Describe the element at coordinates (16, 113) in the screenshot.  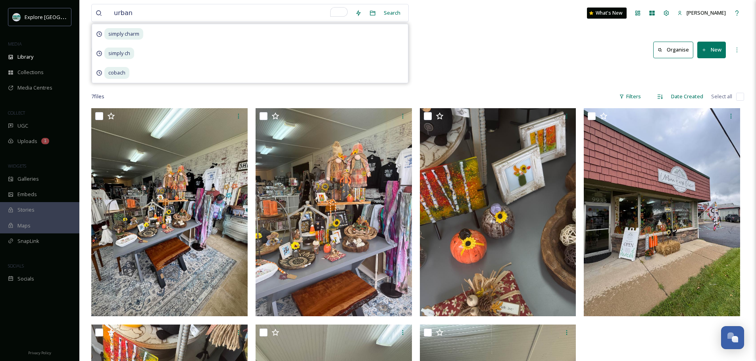
I see `span: COLLECT` at that location.